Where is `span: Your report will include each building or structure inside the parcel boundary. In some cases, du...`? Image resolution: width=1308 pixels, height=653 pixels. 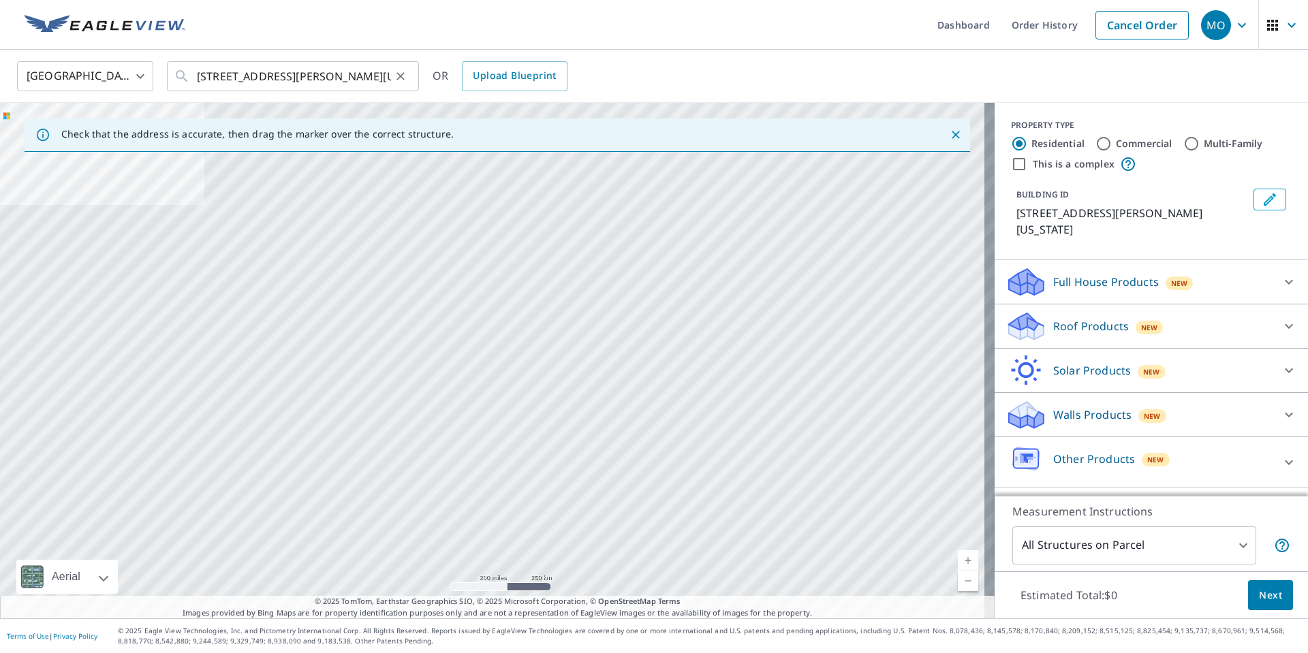
span: Your report will include each building or structure inside the parcel boundary. In some cases, du... is located at coordinates (1282, 546).